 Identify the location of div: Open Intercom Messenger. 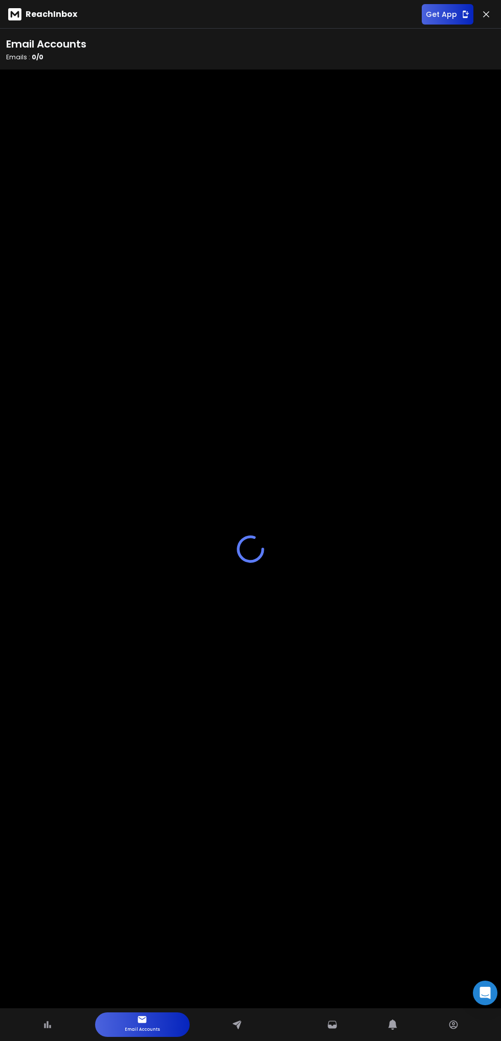
(485, 993).